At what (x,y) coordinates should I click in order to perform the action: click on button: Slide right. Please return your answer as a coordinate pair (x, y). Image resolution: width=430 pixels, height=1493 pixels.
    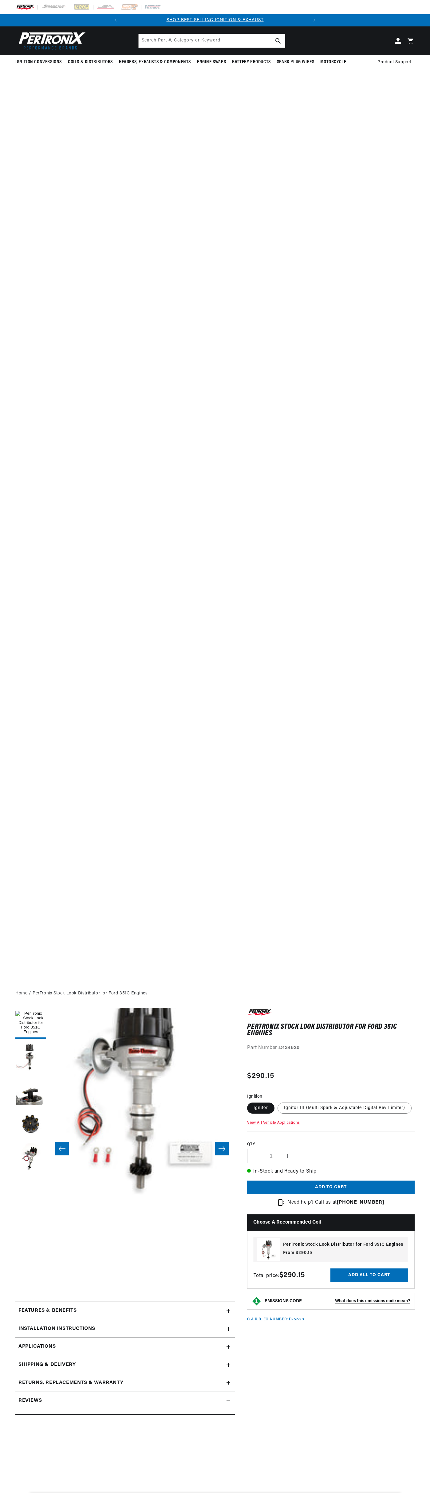
    Looking at the image, I should click on (222, 1149).